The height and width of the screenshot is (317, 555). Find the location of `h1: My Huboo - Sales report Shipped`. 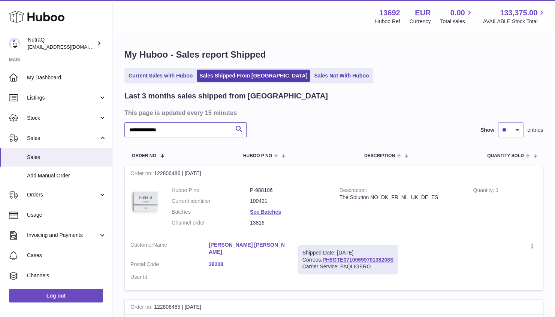

h1: My Huboo - Sales report Shipped is located at coordinates (333, 55).